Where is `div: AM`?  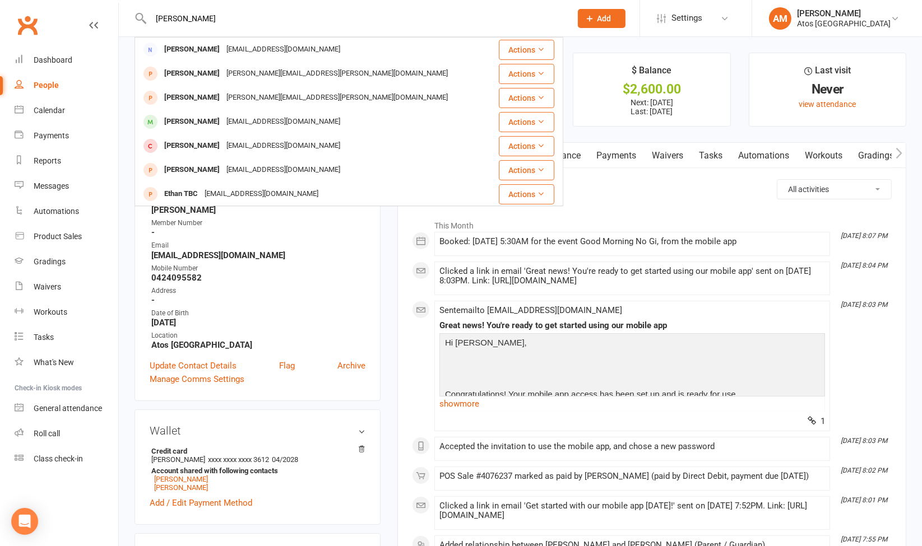 div: AM is located at coordinates (780, 18).